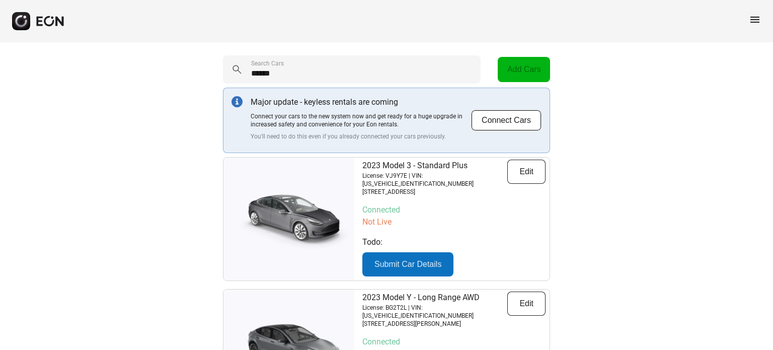 The height and width of the screenshot is (350, 773). What do you see at coordinates (361, 120) in the screenshot?
I see `p: Connect your cars to the new system now and get ready for a huge upgrade in increased safety and ...` at bounding box center [361, 120].